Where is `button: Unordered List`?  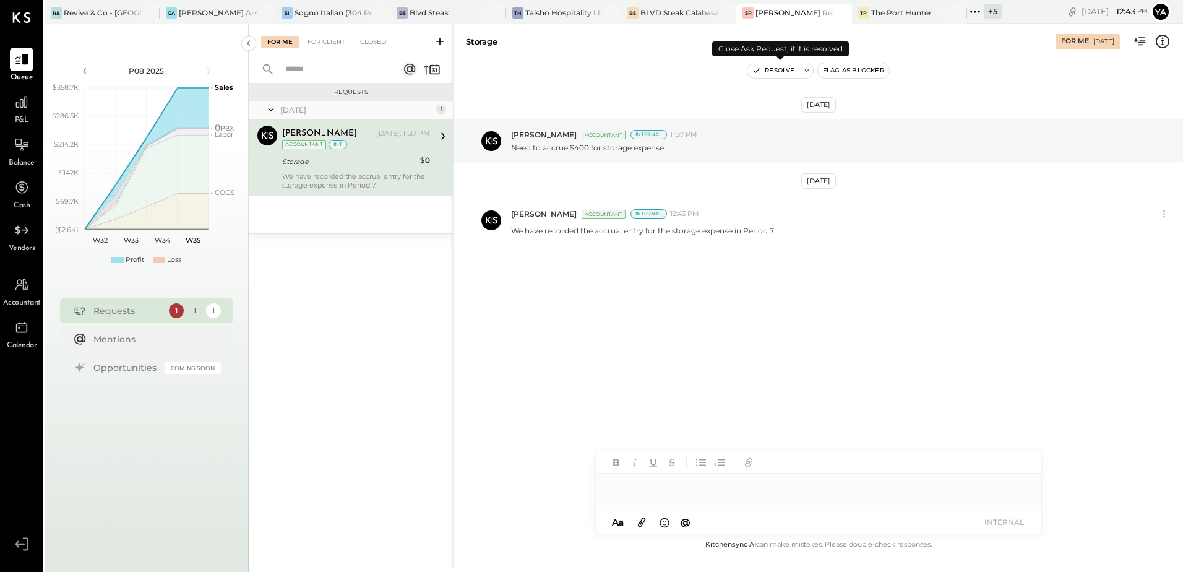
button: Unordered List is located at coordinates (701, 462).